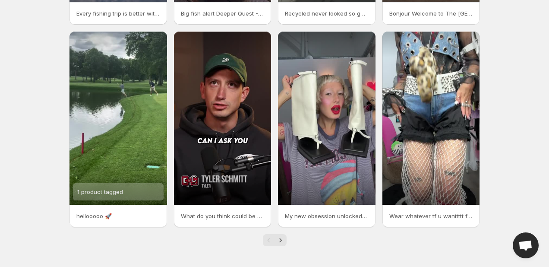 The image size is (549, 267). Describe the element at coordinates (281, 240) in the screenshot. I see `button: Next` at that location.